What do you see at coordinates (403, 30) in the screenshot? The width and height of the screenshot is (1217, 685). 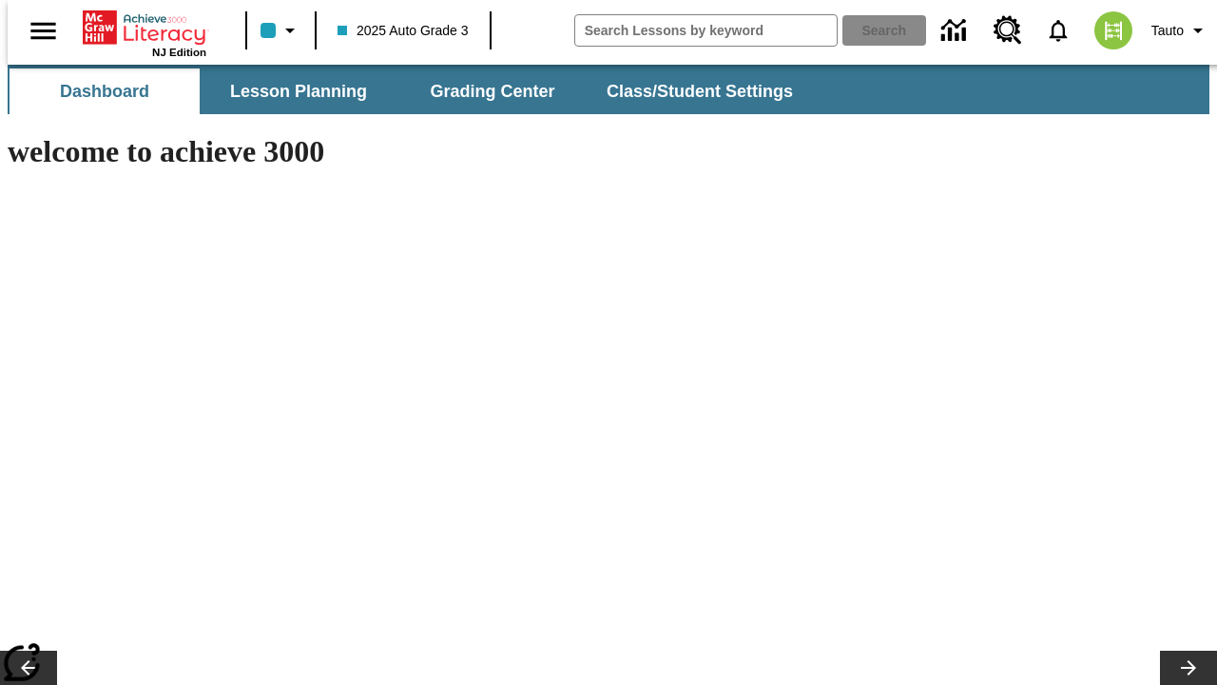 I see `span: 2025 Auto Grade 3` at bounding box center [403, 30].